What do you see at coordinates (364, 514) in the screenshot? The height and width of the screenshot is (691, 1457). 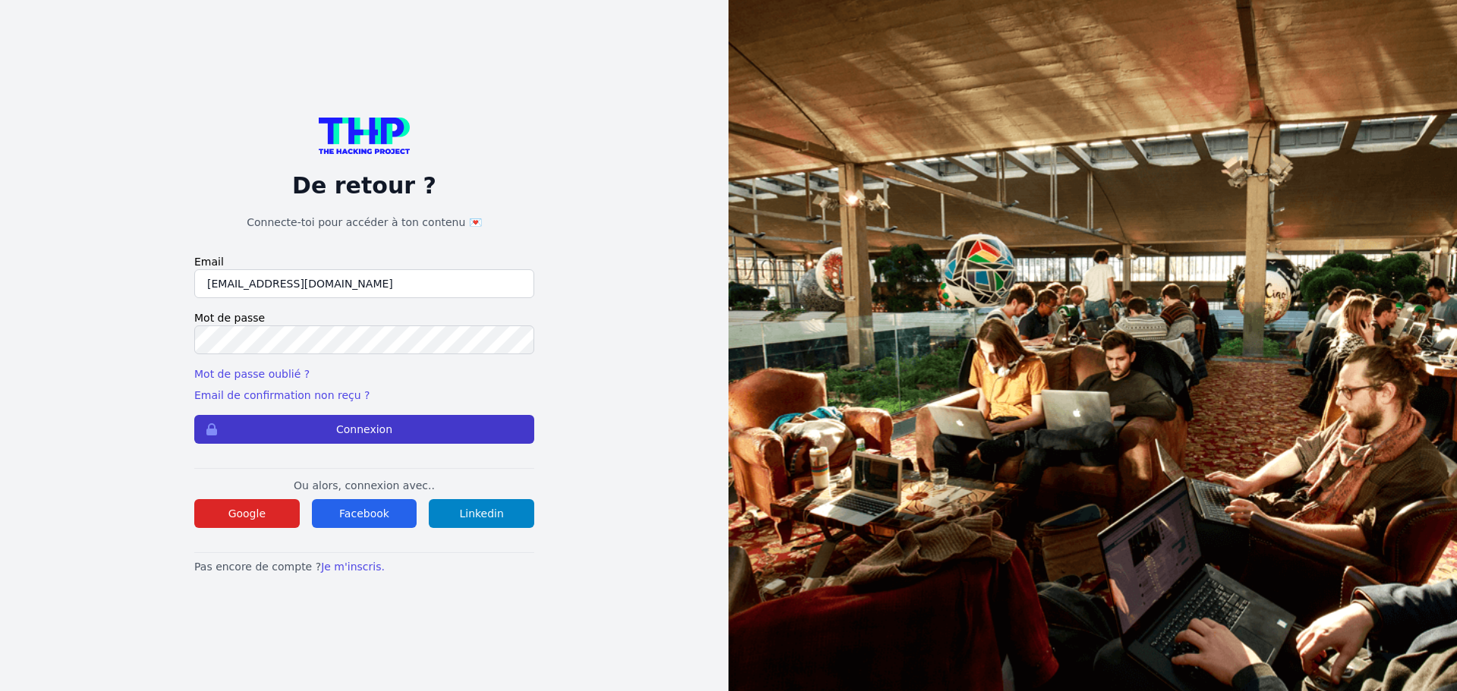 I see `button: Facebook` at bounding box center [364, 514].